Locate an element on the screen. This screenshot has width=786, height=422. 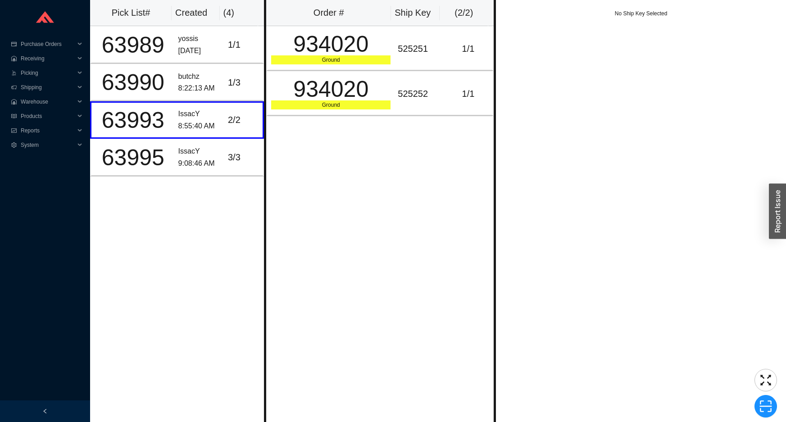
span: fund is located at coordinates (14, 131).